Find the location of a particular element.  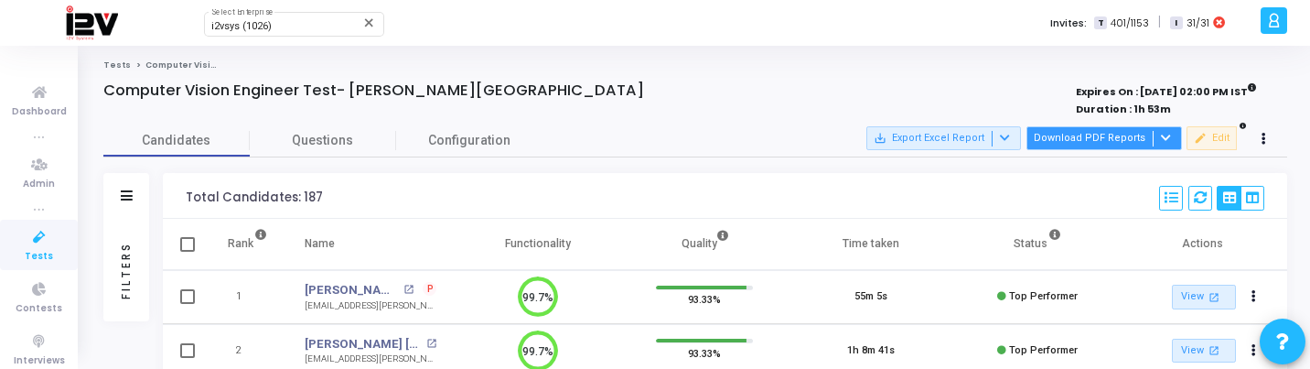

th: Rank is located at coordinates (247, 244).